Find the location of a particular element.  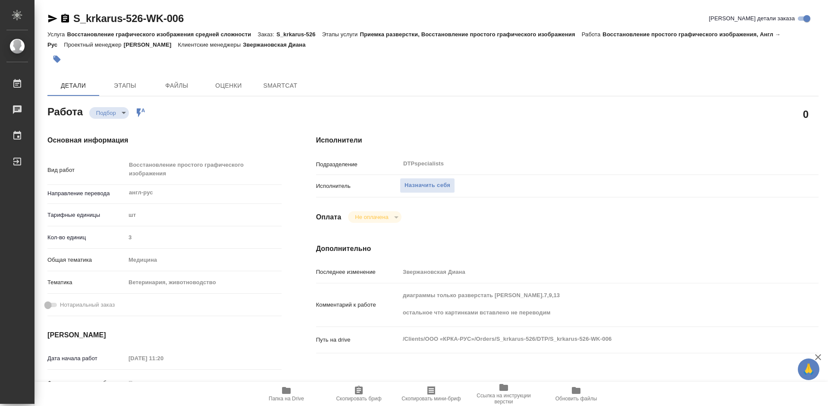

p: Дата начала работ is located at coordinates (86, 358).